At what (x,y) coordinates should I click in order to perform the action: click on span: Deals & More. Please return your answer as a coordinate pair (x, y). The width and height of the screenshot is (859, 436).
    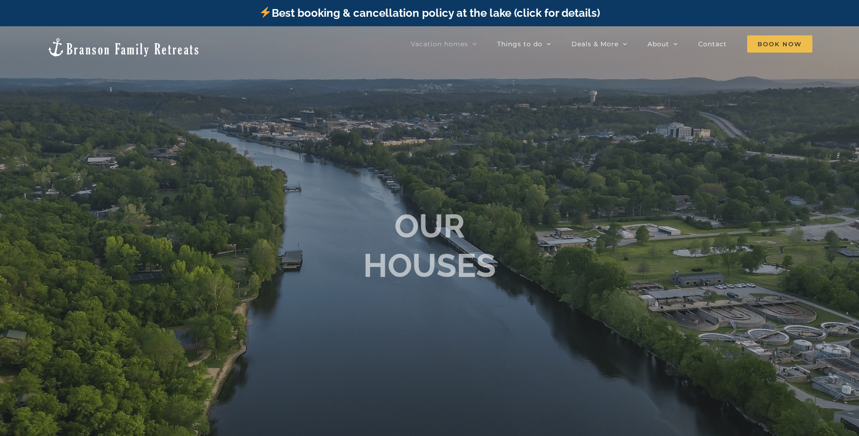
    Looking at the image, I should click on (595, 44).